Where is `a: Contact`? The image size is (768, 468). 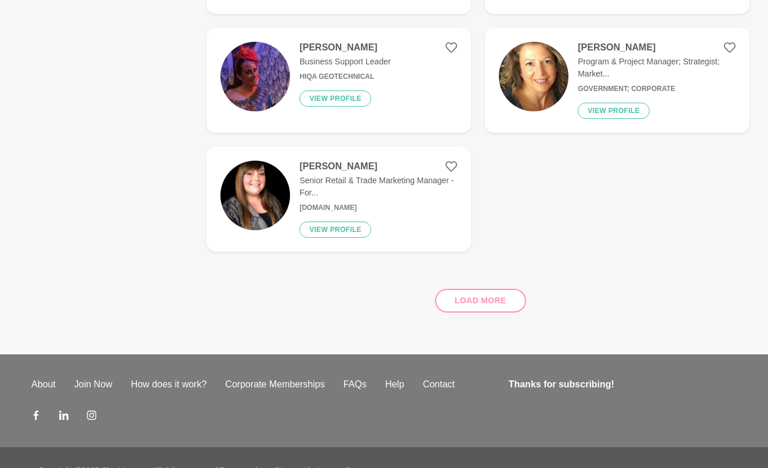
a: Contact is located at coordinates (438, 384).